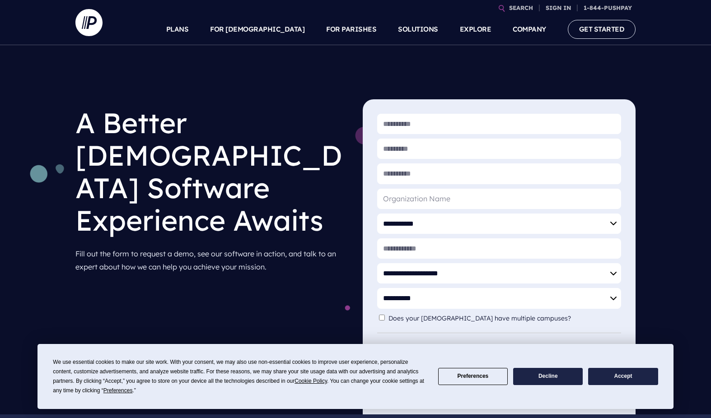 Image resolution: width=711 pixels, height=418 pixels. What do you see at coordinates (548, 377) in the screenshot?
I see `button: Decline` at bounding box center [548, 377].